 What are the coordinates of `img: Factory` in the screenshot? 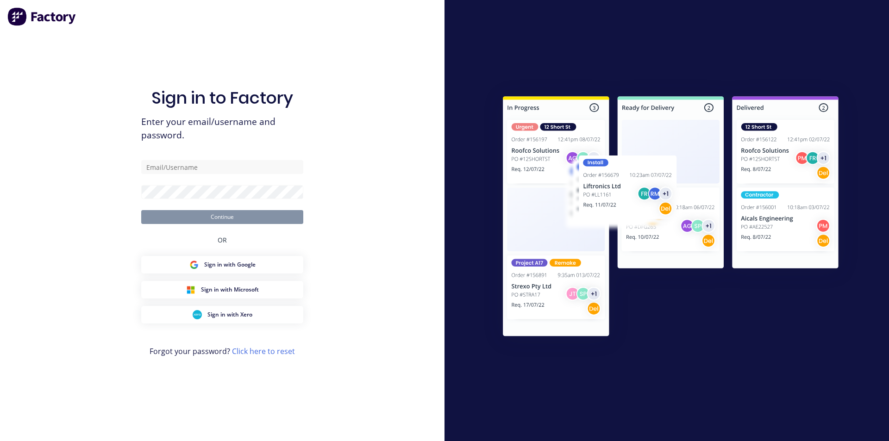 It's located at (42, 17).